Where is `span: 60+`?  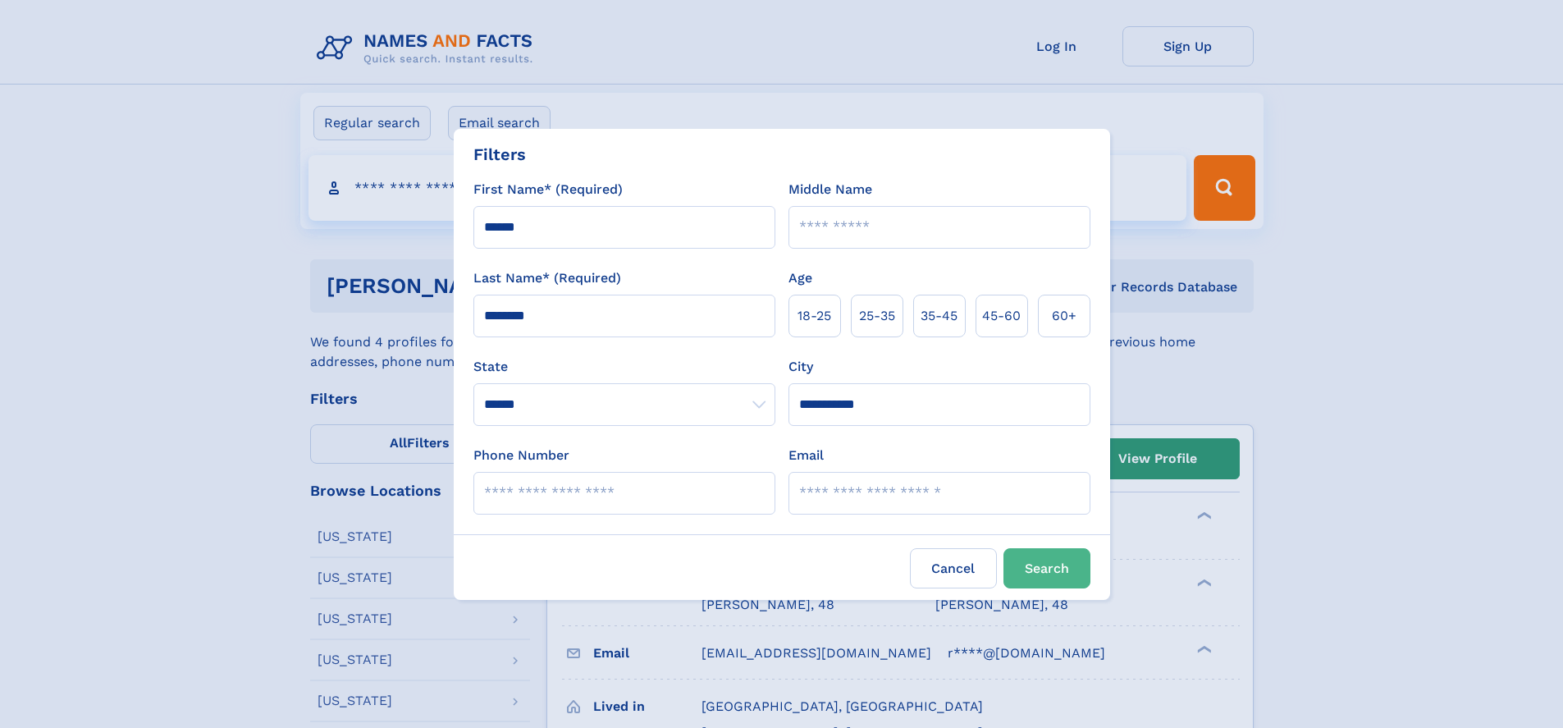
span: 60+ is located at coordinates (1064, 316).